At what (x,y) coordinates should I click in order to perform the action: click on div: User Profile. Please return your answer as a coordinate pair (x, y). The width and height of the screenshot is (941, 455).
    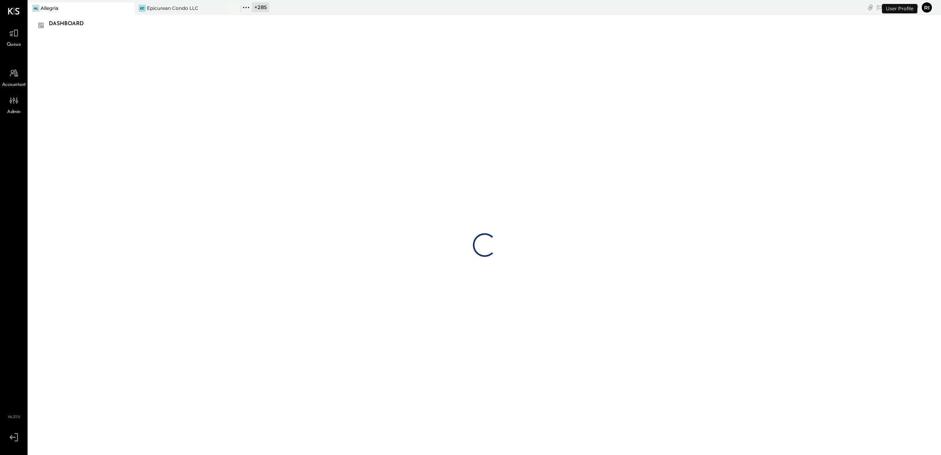
    Looking at the image, I should click on (900, 9).